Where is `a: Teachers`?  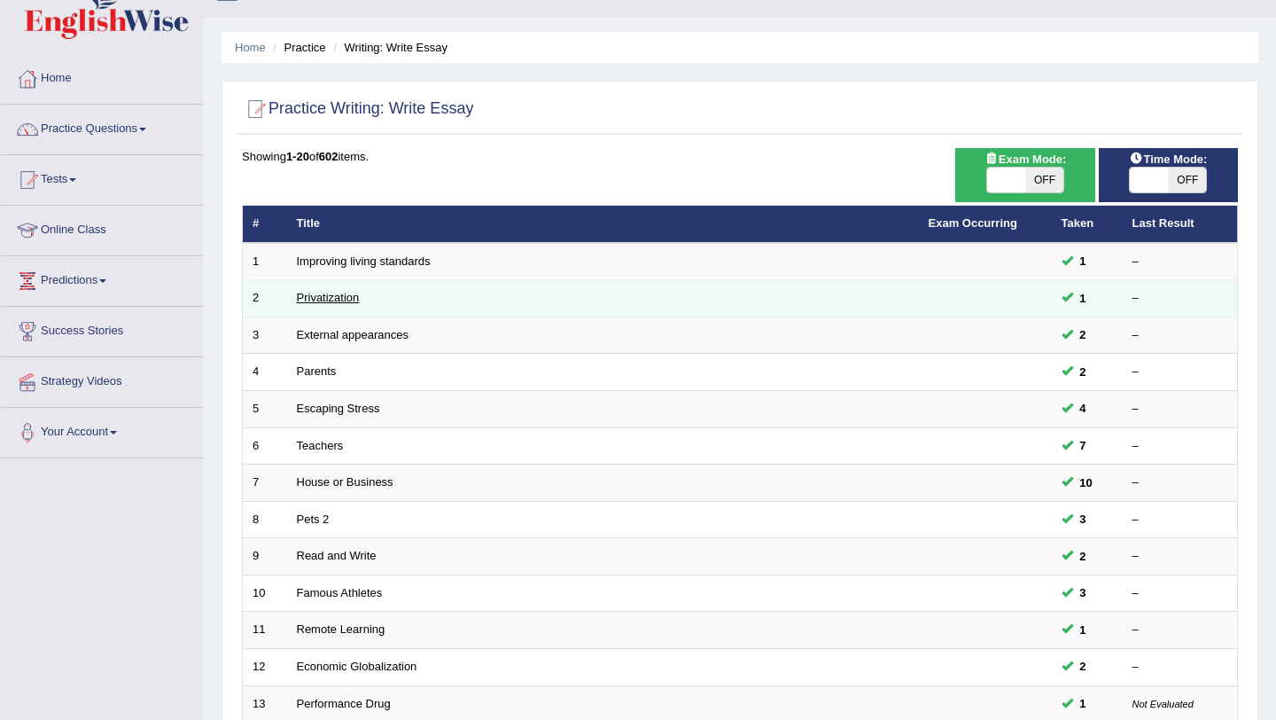 a: Teachers is located at coordinates (320, 445).